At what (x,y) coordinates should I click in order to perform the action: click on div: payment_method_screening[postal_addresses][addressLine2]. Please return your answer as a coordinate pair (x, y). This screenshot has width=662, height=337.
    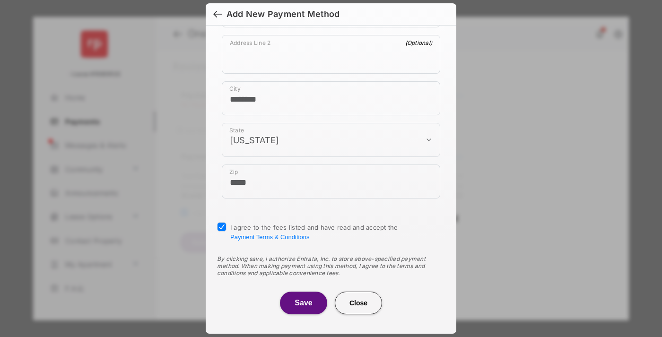
    Looking at the image, I should click on (331, 54).